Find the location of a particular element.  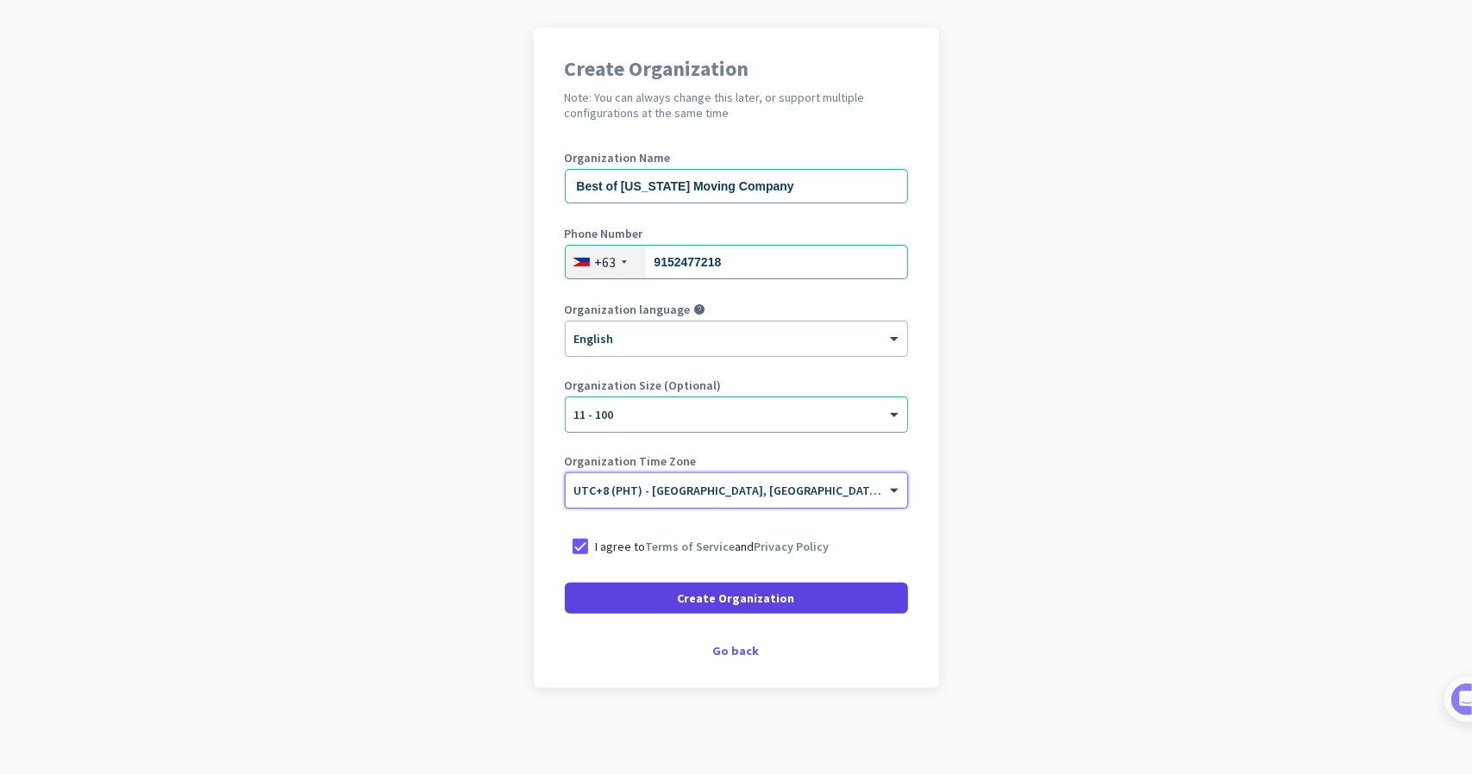

span: Create Organization is located at coordinates (736, 599).